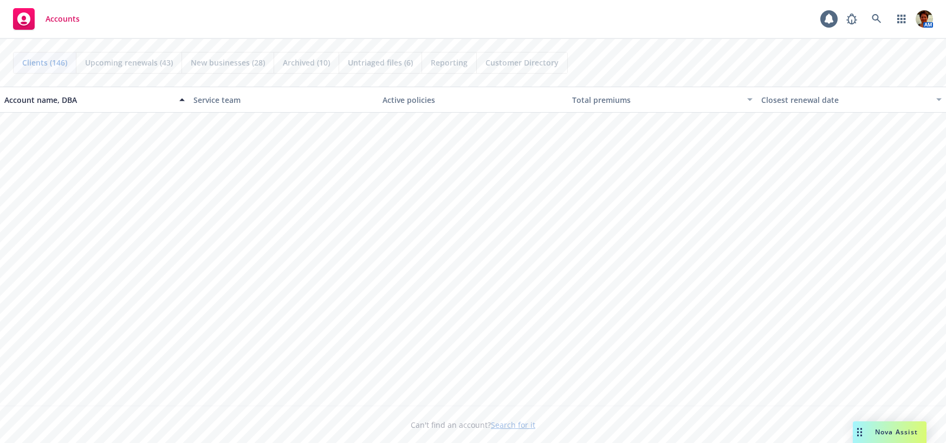 The width and height of the screenshot is (946, 443). I want to click on span: Customer Directory, so click(522, 62).